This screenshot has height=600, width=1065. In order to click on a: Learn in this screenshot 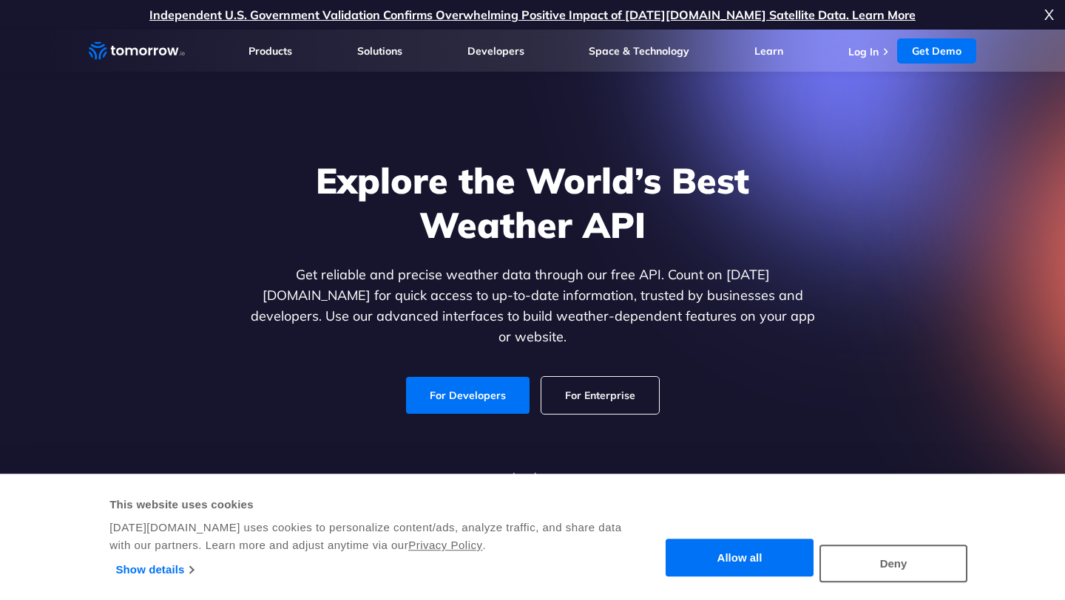, I will do `click(768, 51)`.